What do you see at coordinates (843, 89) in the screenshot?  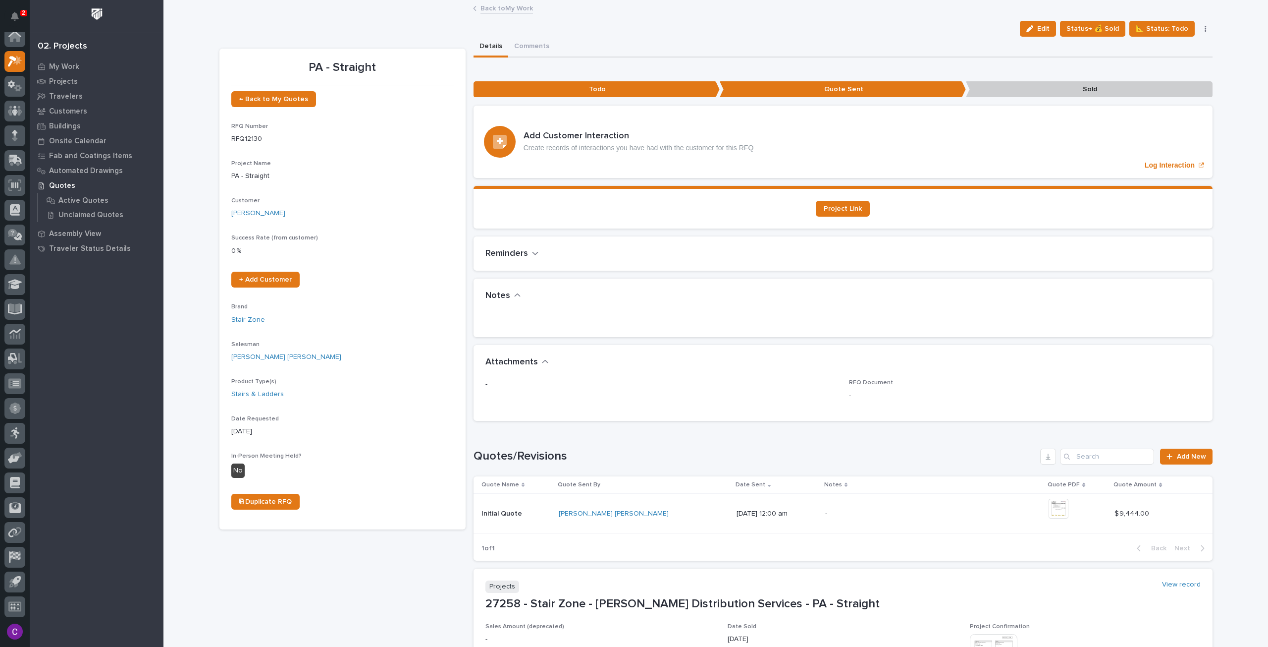 I see `p: Quote Sent` at bounding box center [843, 89].